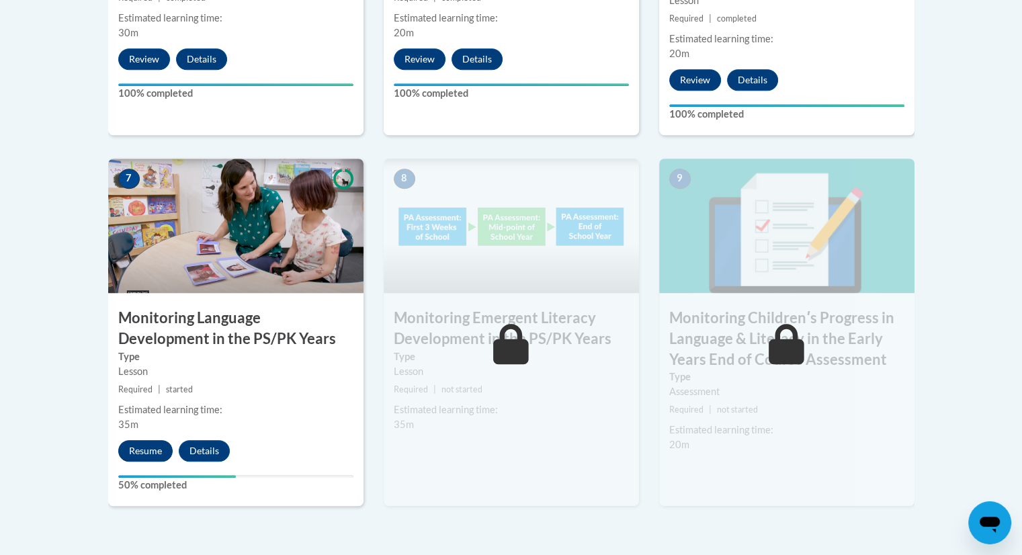  What do you see at coordinates (787, 392) in the screenshot?
I see `div: Assessment` at bounding box center [787, 392].